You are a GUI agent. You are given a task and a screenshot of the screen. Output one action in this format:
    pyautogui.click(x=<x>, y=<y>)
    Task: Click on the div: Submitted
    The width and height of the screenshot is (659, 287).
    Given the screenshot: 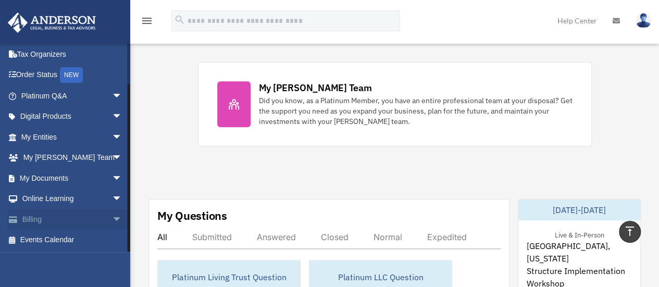 What is the action you would take?
    pyautogui.click(x=212, y=237)
    